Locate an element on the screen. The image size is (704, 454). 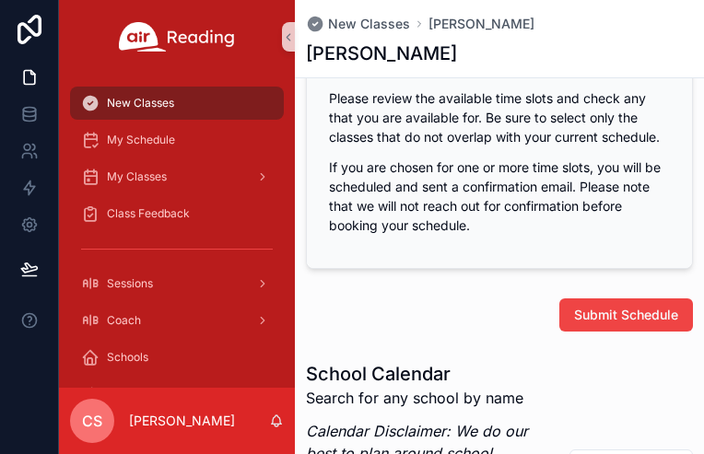
span: Coach is located at coordinates (124, 321).